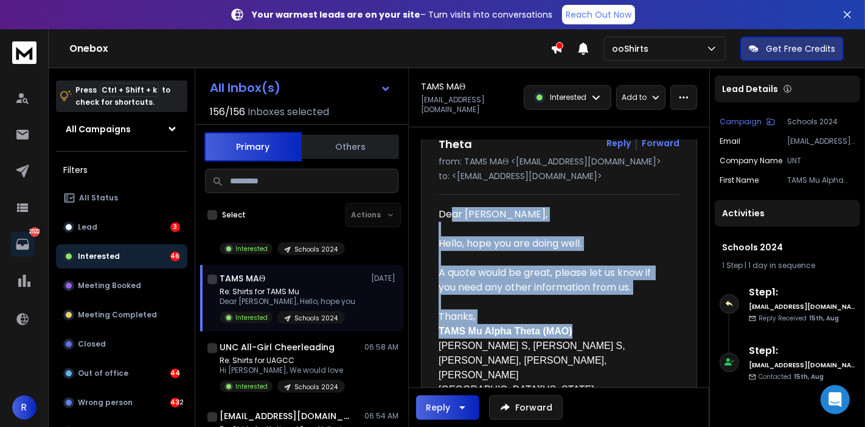  Describe the element at coordinates (633, 49) in the screenshot. I see `p: ooShirts` at that location.